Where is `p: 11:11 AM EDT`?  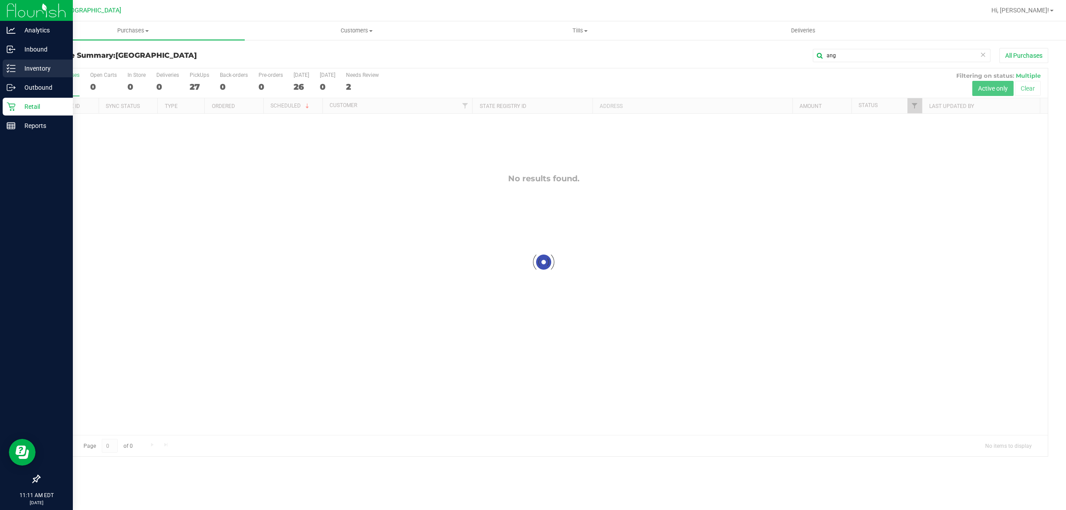
p: 11:11 AM EDT is located at coordinates (36, 495).